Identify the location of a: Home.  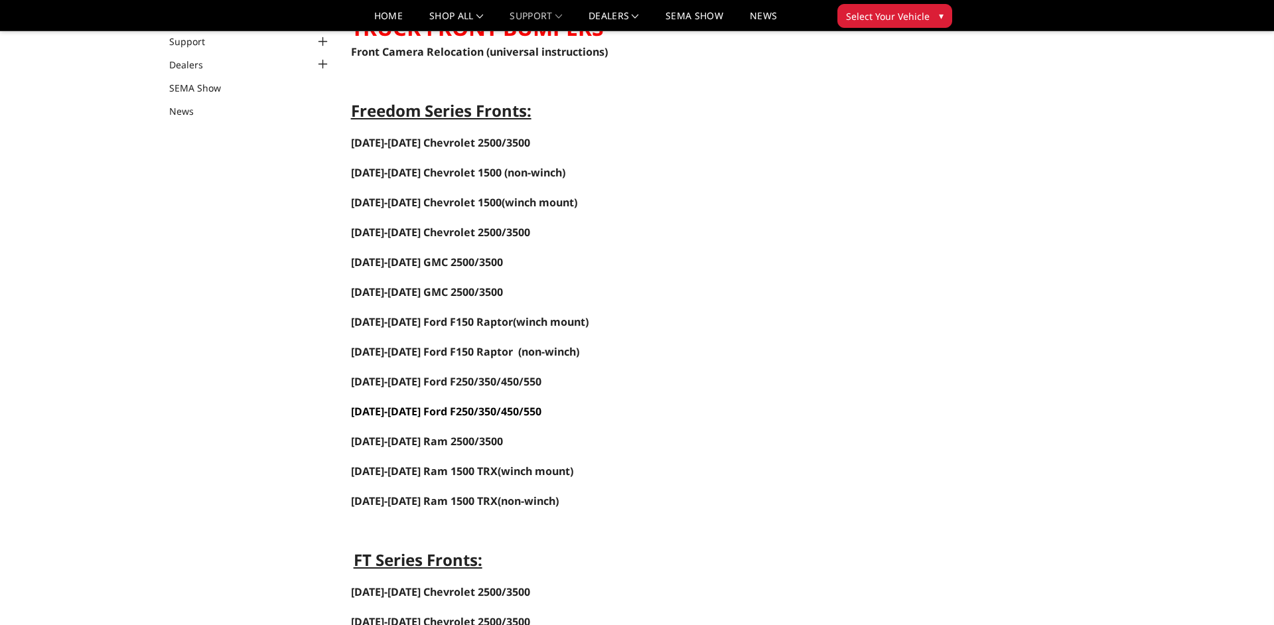
(388, 21).